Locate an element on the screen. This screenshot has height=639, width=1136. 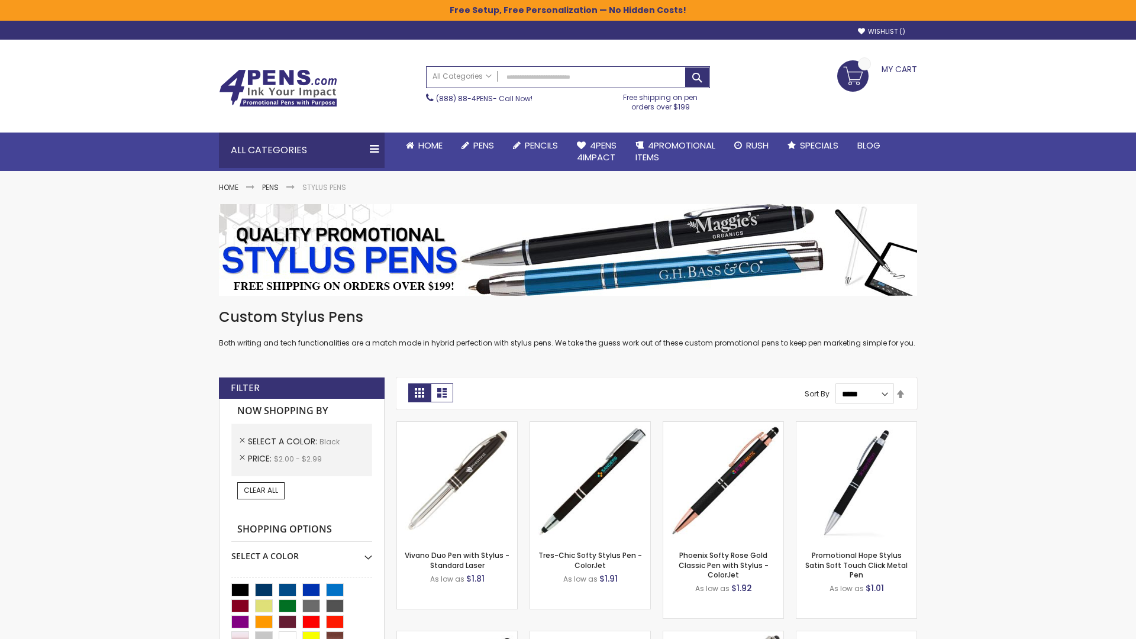
span: Select A Color is located at coordinates (283, 441).